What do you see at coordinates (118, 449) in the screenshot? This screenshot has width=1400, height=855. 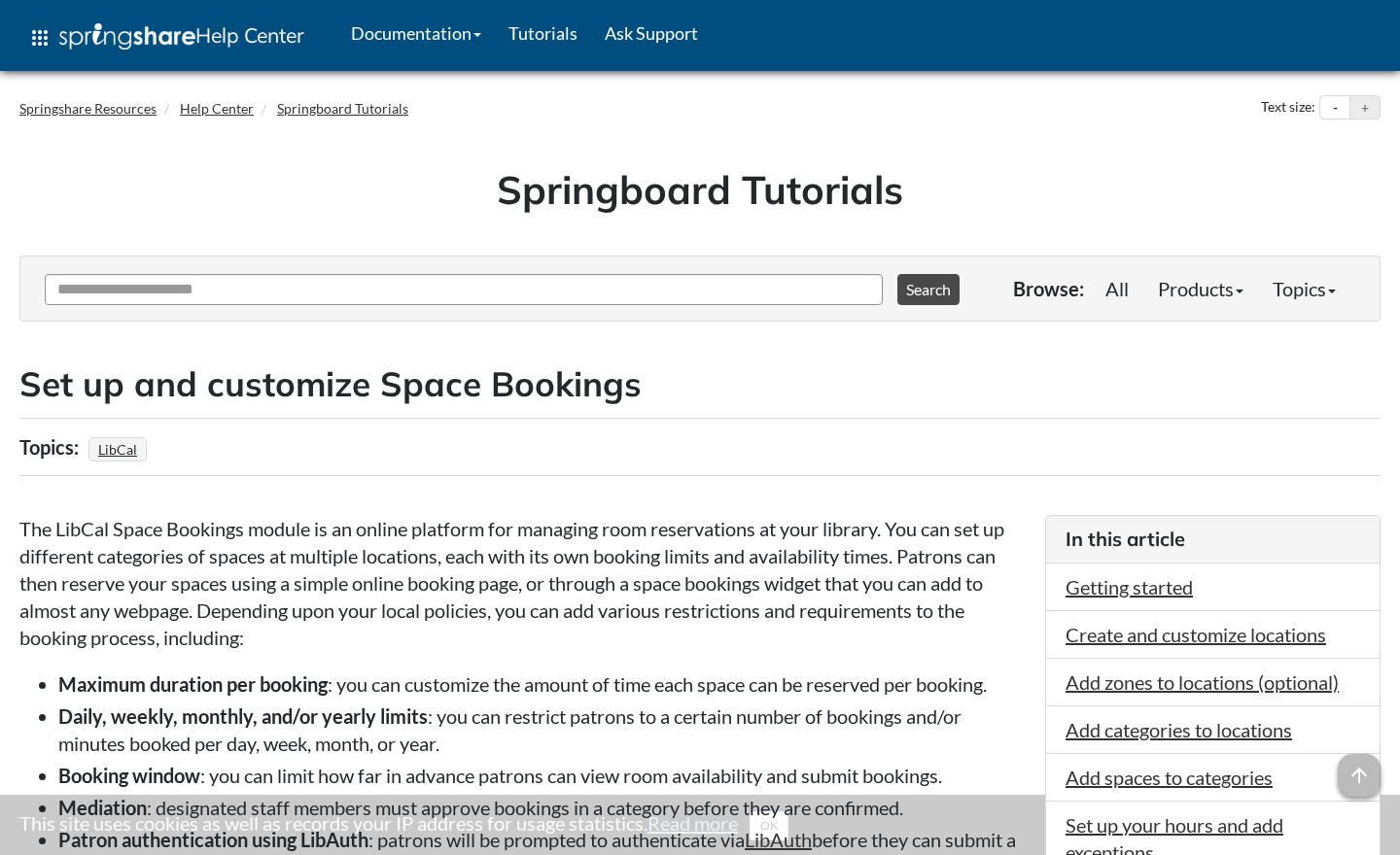 I see `a: LibCal` at bounding box center [118, 449].